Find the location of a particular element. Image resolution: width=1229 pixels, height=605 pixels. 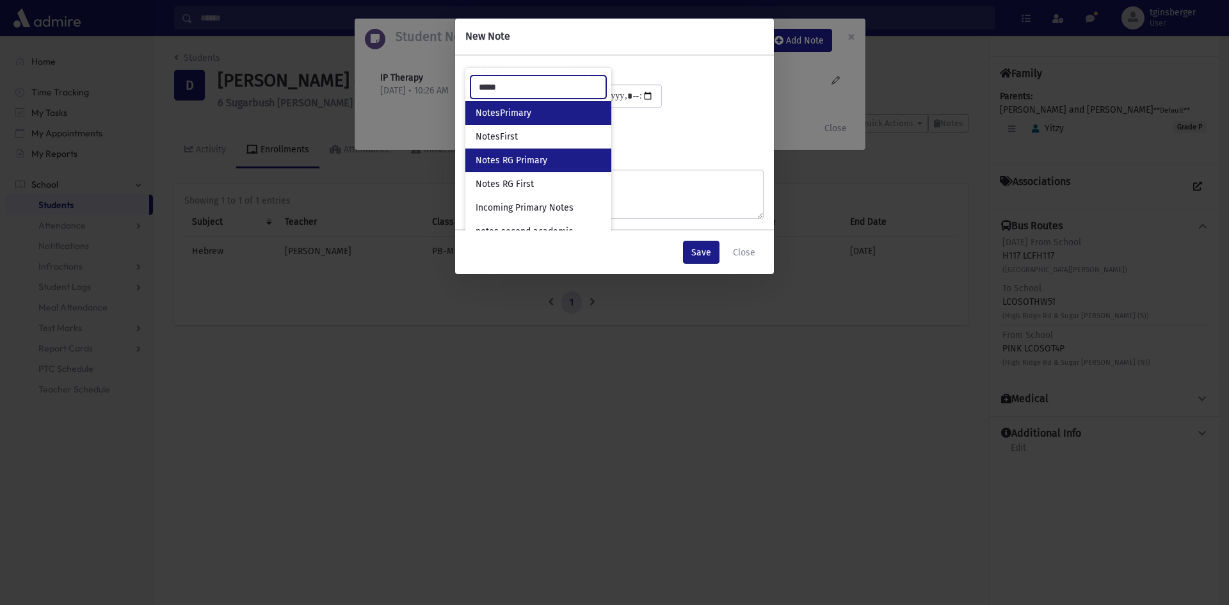

label: Date Time is located at coordinates (588, 72).